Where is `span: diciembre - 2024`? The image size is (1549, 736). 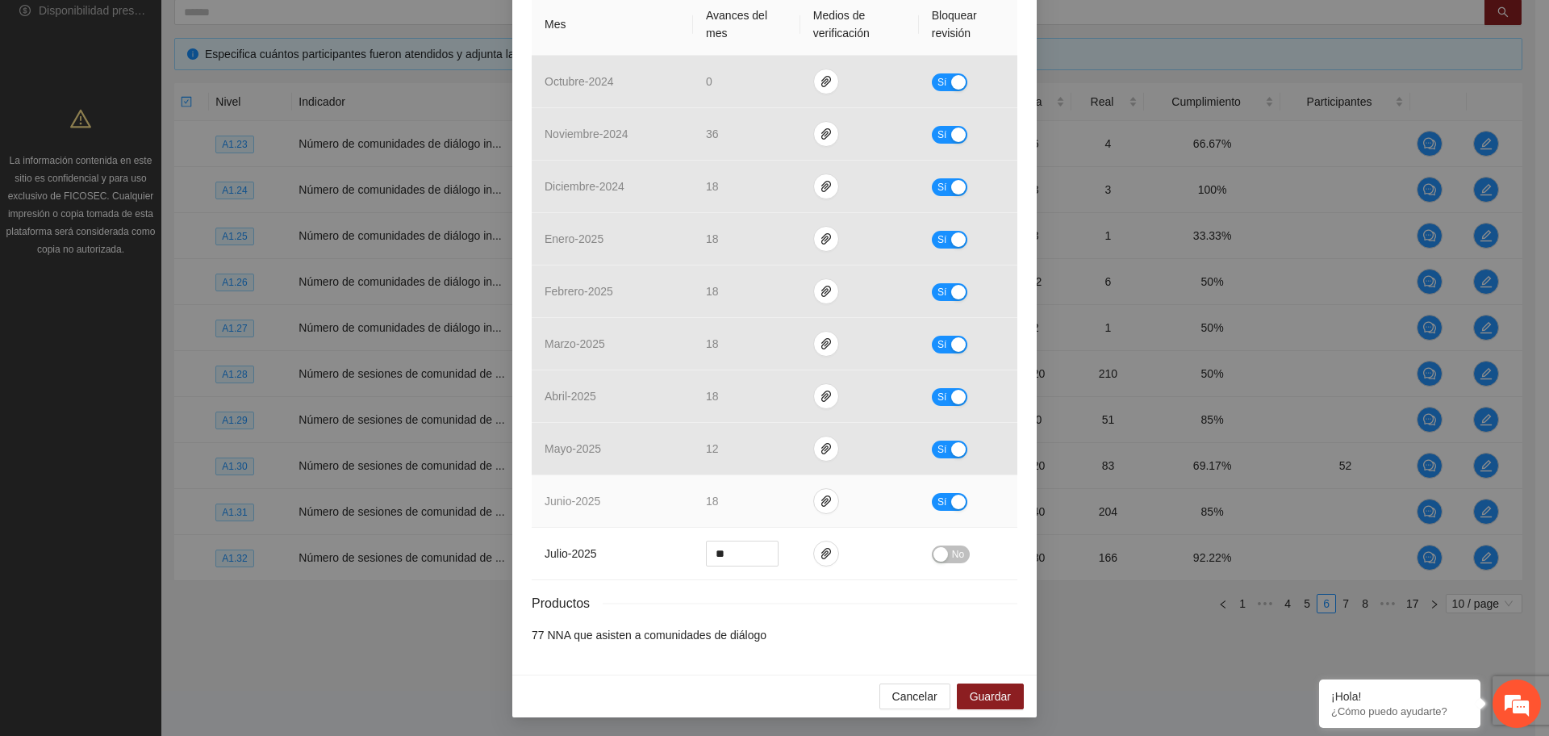
span: diciembre - 2024 is located at coordinates (584, 186).